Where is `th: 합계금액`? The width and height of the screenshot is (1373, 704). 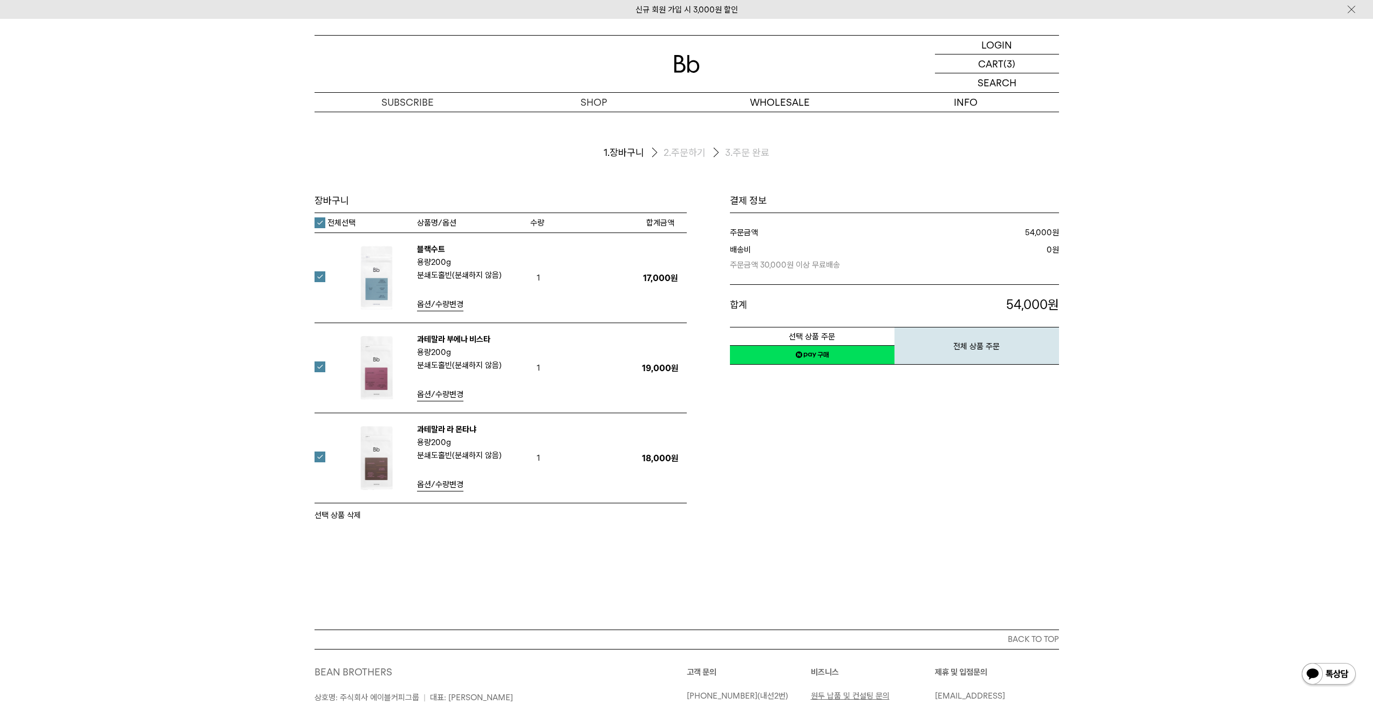
th: 합계금액 is located at coordinates (660, 223).